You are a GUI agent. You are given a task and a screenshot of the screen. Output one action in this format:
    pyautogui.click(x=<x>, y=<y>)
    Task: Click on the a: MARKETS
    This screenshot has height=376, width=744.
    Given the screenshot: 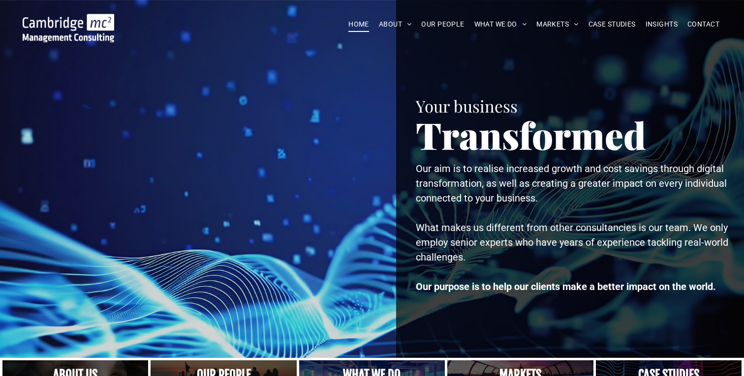 What is the action you would take?
    pyautogui.click(x=557, y=24)
    